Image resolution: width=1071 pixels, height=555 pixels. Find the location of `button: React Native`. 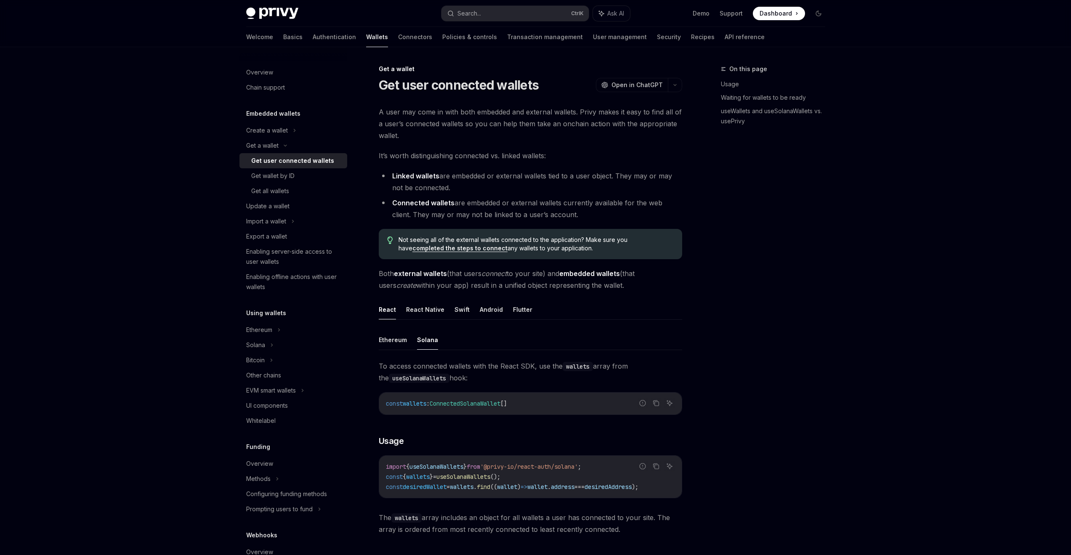

button: React Native is located at coordinates (425, 309).